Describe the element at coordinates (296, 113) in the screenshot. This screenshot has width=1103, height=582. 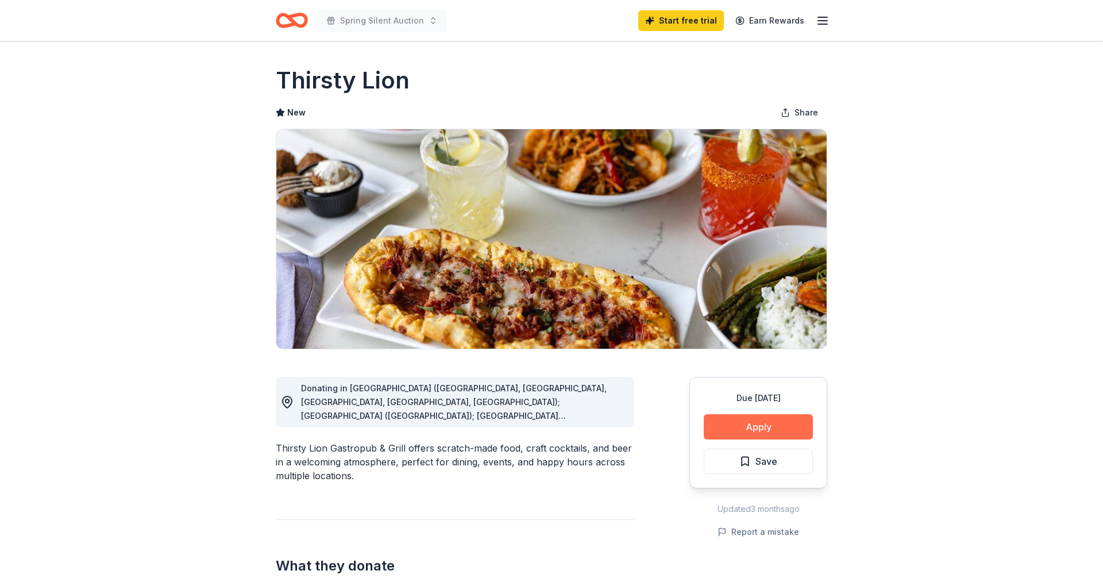
I see `span: New` at that location.